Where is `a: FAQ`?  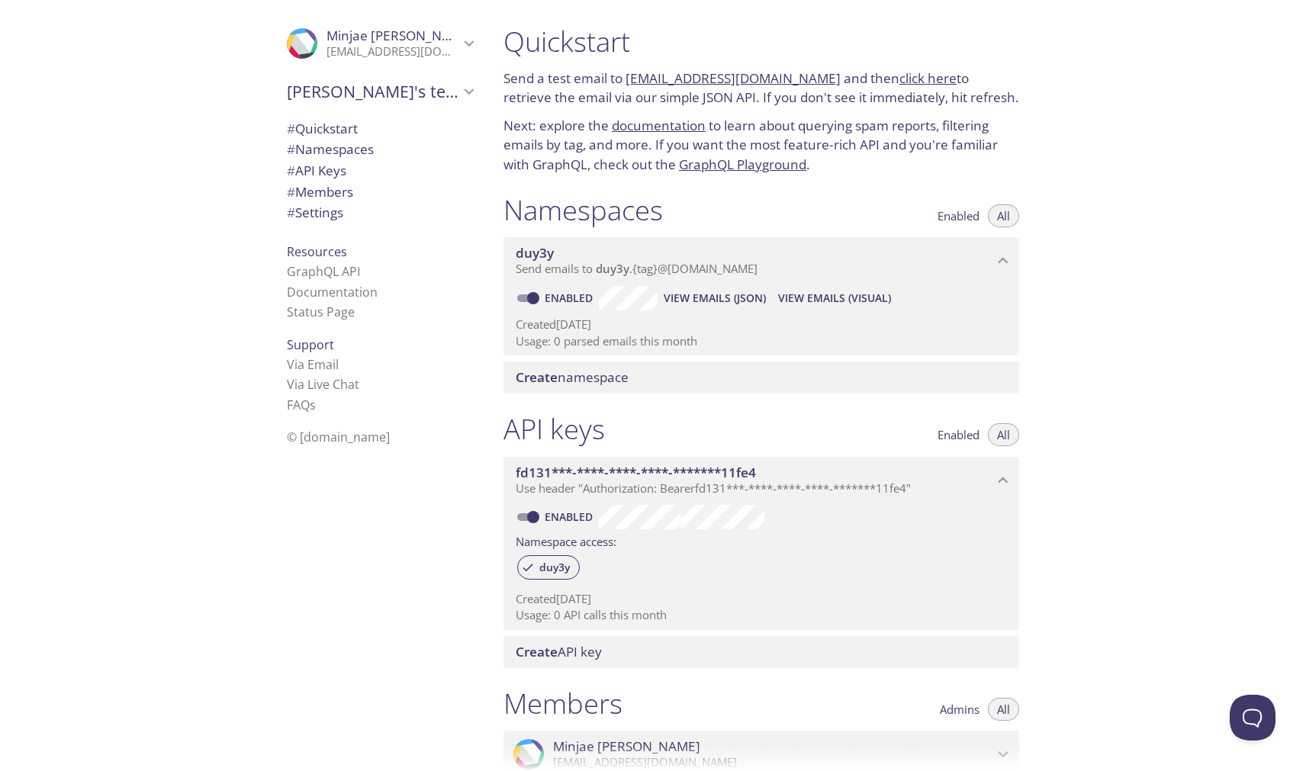
a: FAQ is located at coordinates (301, 405).